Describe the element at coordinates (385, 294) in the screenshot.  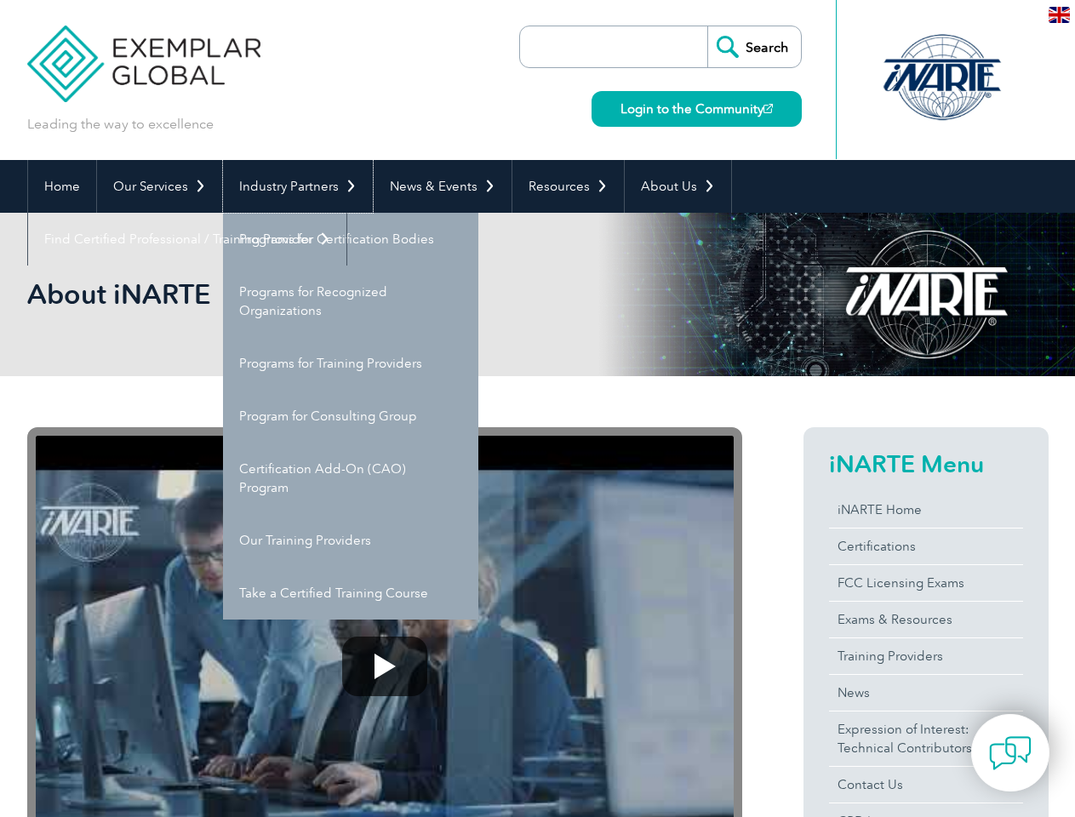
I see `h2: About iNARTE` at that location.